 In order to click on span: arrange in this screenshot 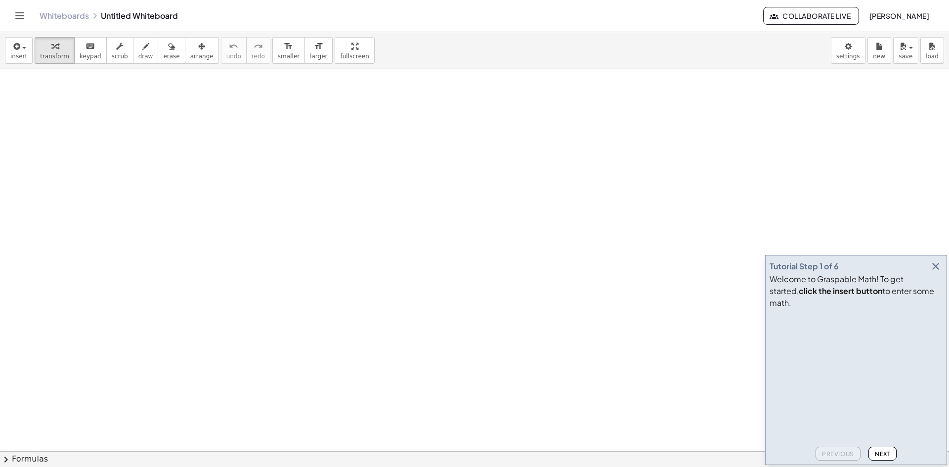, I will do `click(202, 56)`.